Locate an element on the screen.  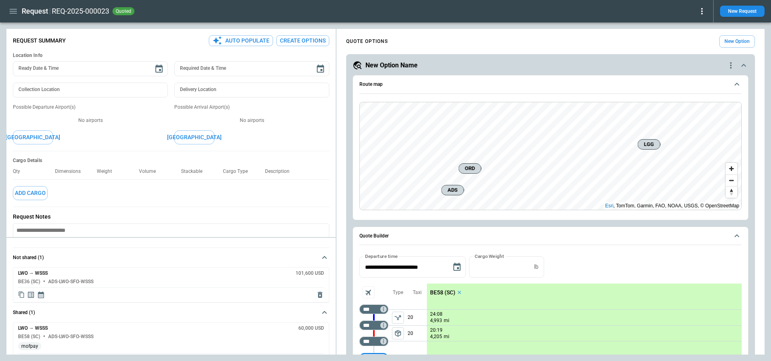
h6: 101,600 USD is located at coordinates (310, 274).